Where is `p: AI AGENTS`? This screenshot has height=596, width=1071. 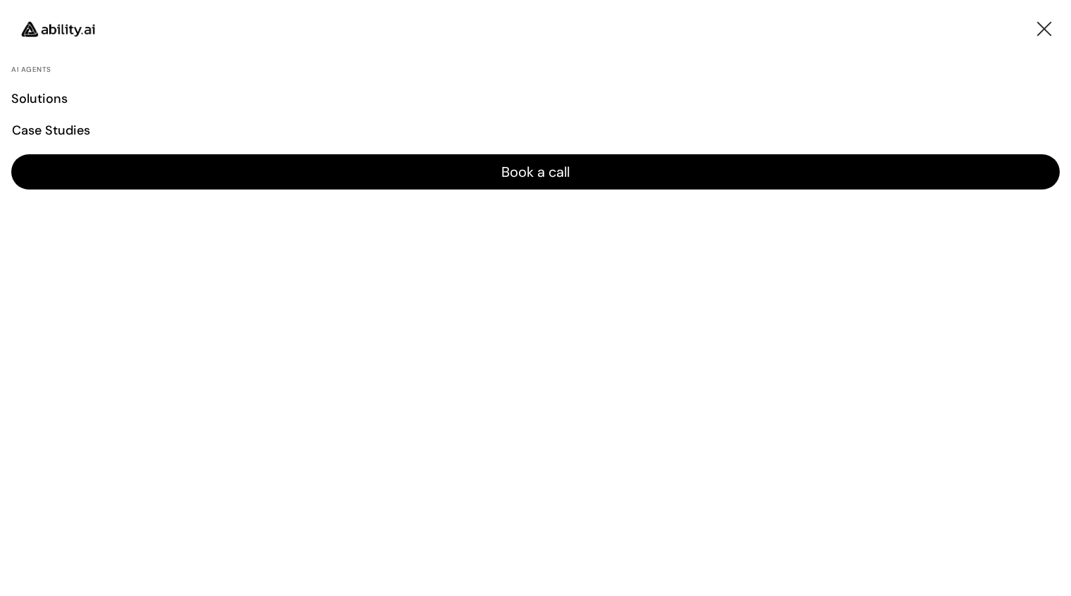
p: AI AGENTS is located at coordinates (535, 69).